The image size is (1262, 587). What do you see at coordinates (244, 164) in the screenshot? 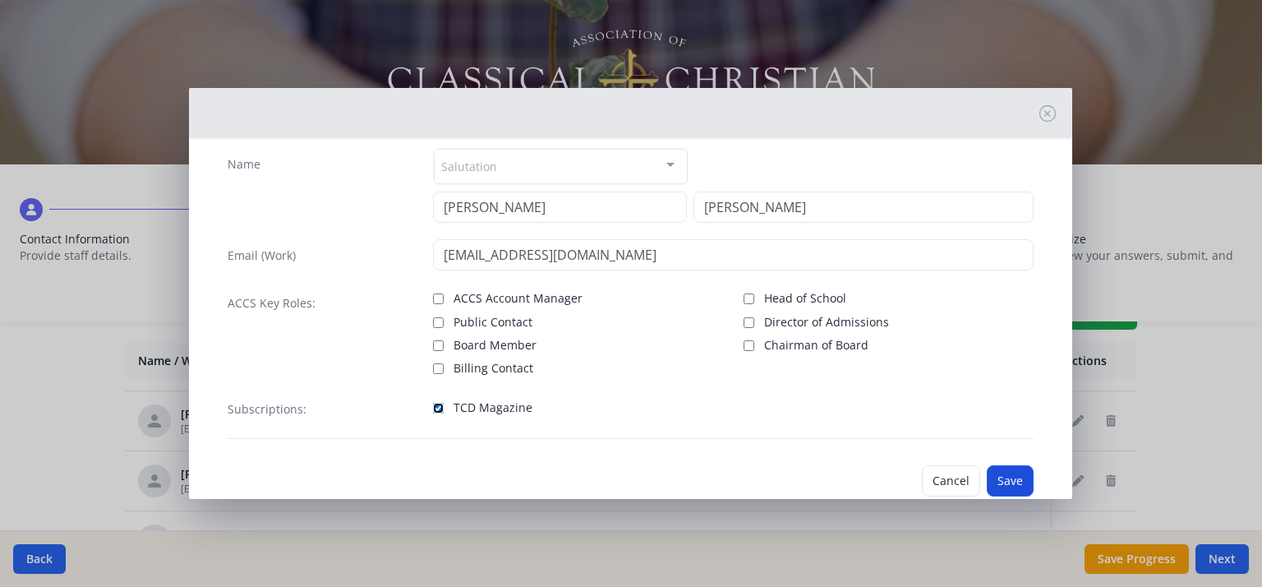
I see `label: Name` at bounding box center [244, 164].